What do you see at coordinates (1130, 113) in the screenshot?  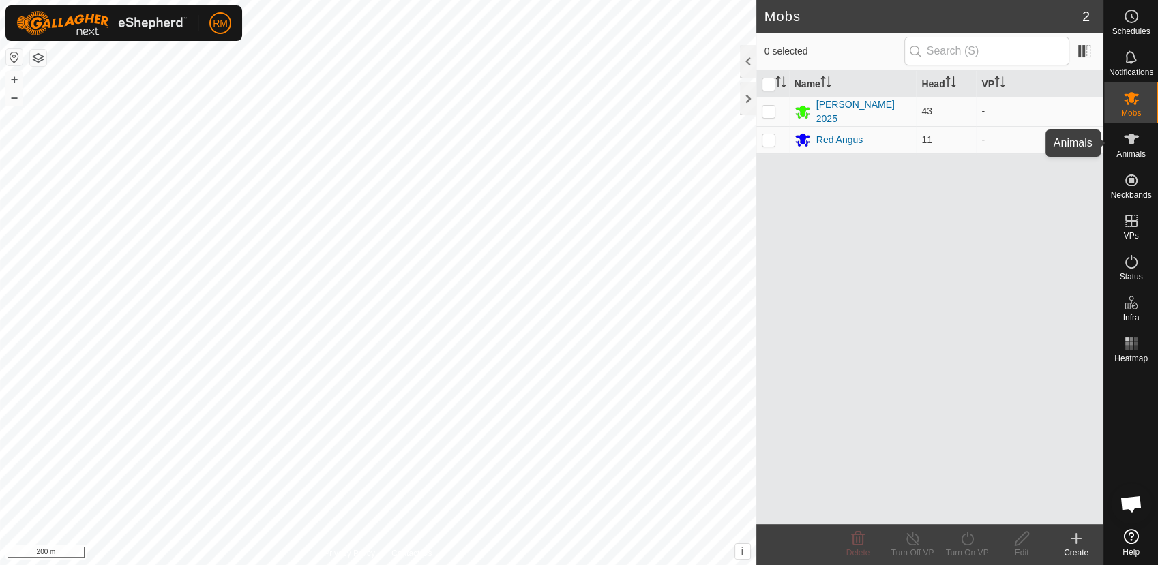 I see `span: Mobs` at bounding box center [1130, 113].